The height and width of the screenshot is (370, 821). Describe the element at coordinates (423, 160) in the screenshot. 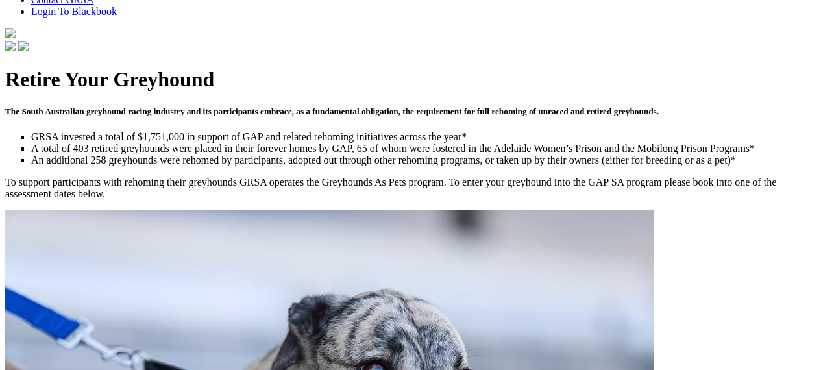

I see `li: An additional 258 greyhounds were rehomed by participants, adopted out through other rehoming pro...` at that location.